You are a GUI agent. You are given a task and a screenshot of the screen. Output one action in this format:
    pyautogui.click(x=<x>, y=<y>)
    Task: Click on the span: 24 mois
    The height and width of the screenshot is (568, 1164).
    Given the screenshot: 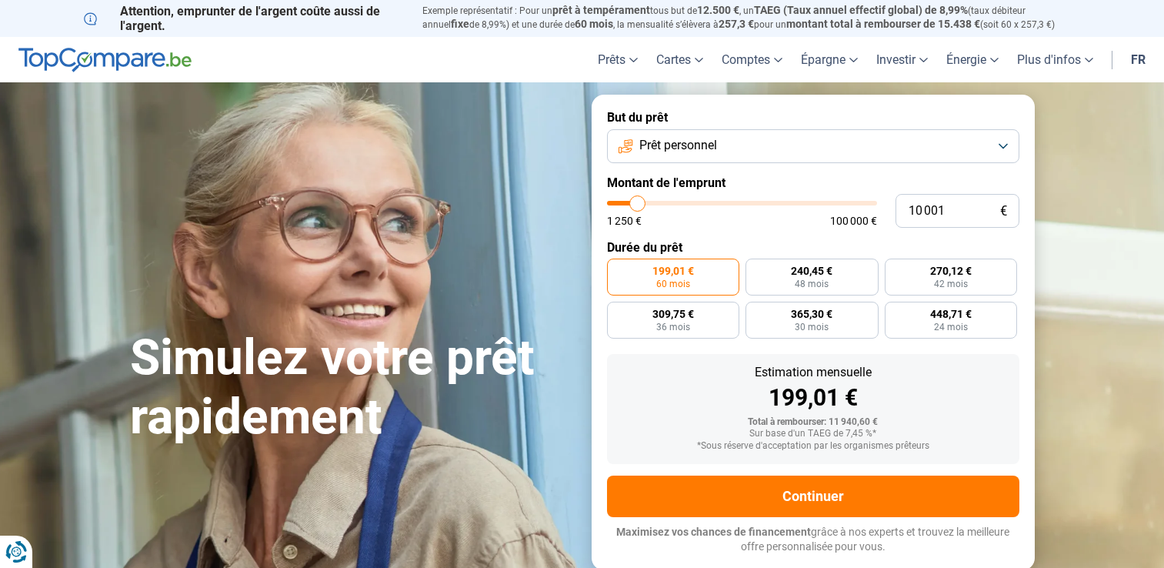 What is the action you would take?
    pyautogui.click(x=951, y=327)
    